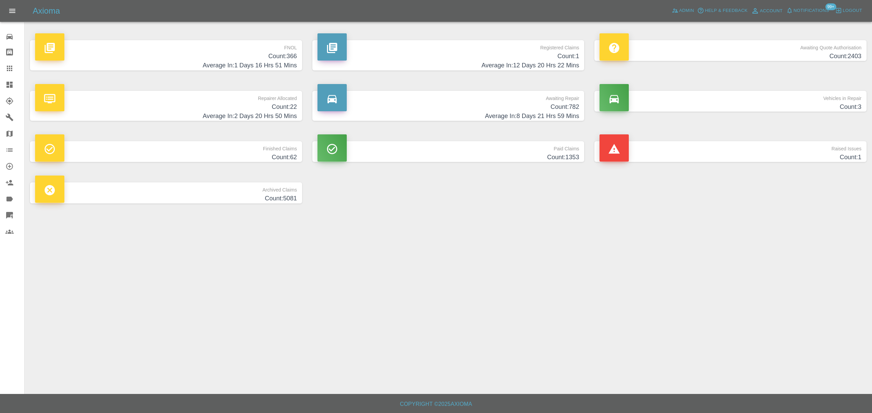 The height and width of the screenshot is (413, 872). What do you see at coordinates (730, 56) in the screenshot?
I see `h4: Count: 2403` at bounding box center [730, 56].